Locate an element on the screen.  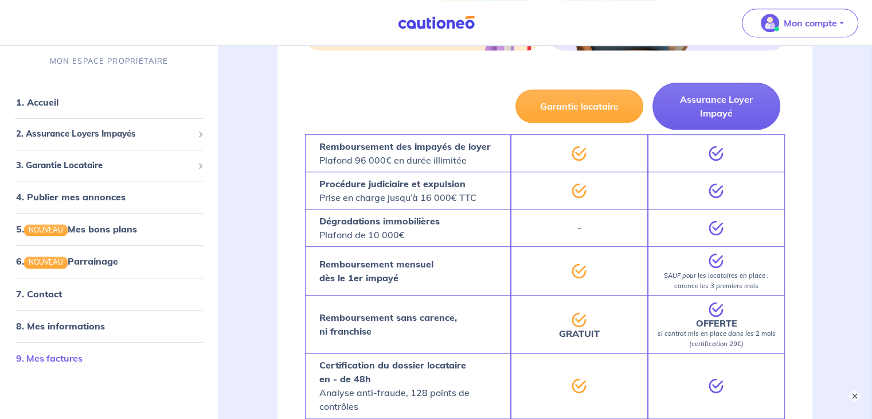
em: SAUF pour les locataires en place : carence les 3 premiers mois is located at coordinates (716, 280).